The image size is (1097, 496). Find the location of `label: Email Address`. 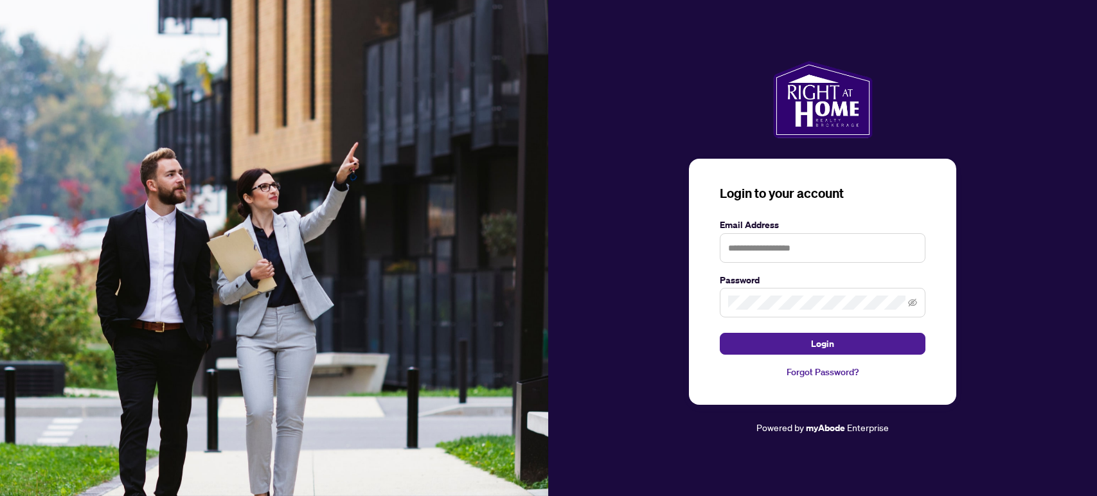

label: Email Address is located at coordinates (822, 225).